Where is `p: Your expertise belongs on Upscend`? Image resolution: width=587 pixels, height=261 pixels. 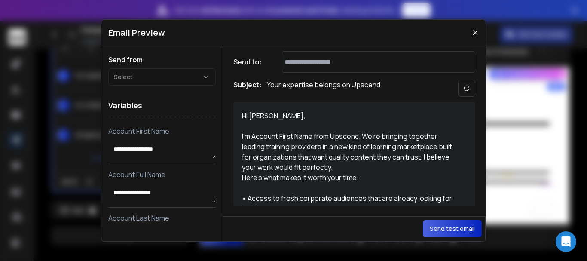 p: Your expertise belongs on Upscend is located at coordinates (323, 88).